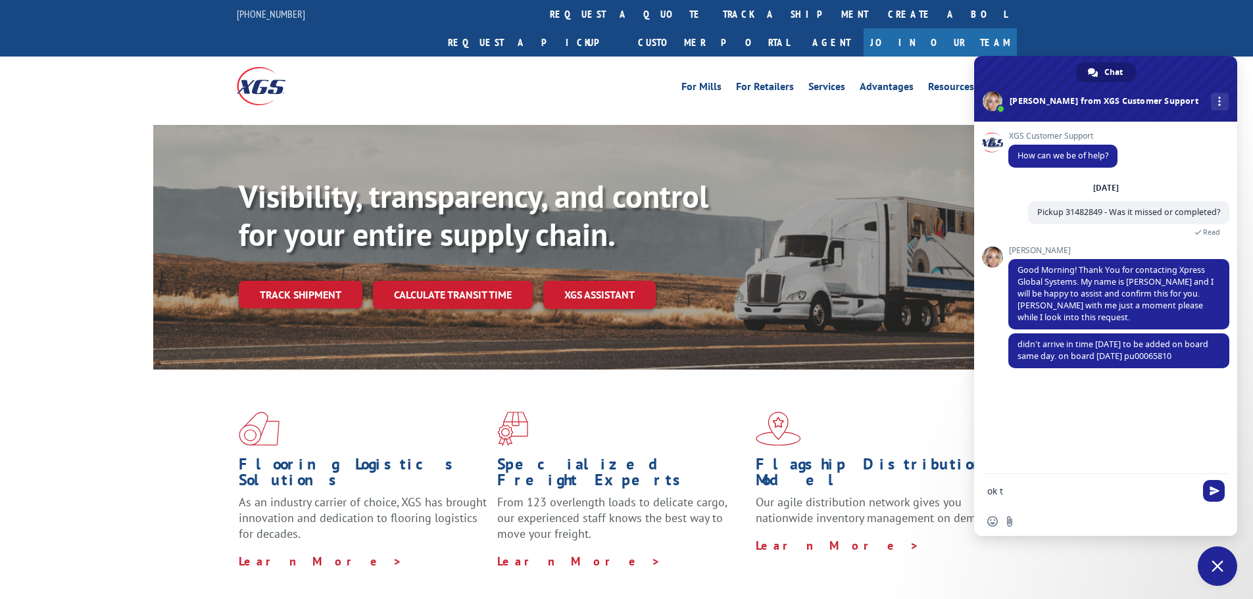  What do you see at coordinates (363, 475) in the screenshot?
I see `h1: Flooring Logistics Solutions` at bounding box center [363, 475].